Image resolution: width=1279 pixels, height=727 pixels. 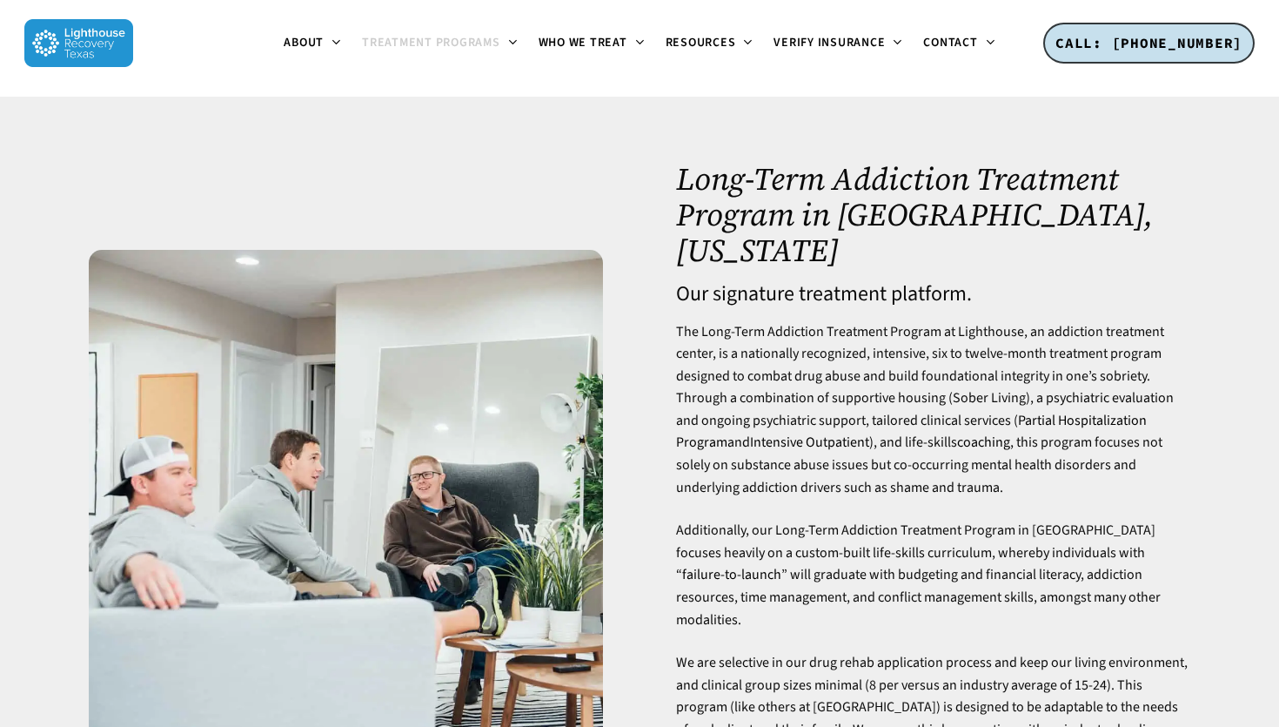 What do you see at coordinates (78, 43) in the screenshot?
I see `img: Lighthouse Recovery Texas` at bounding box center [78, 43].